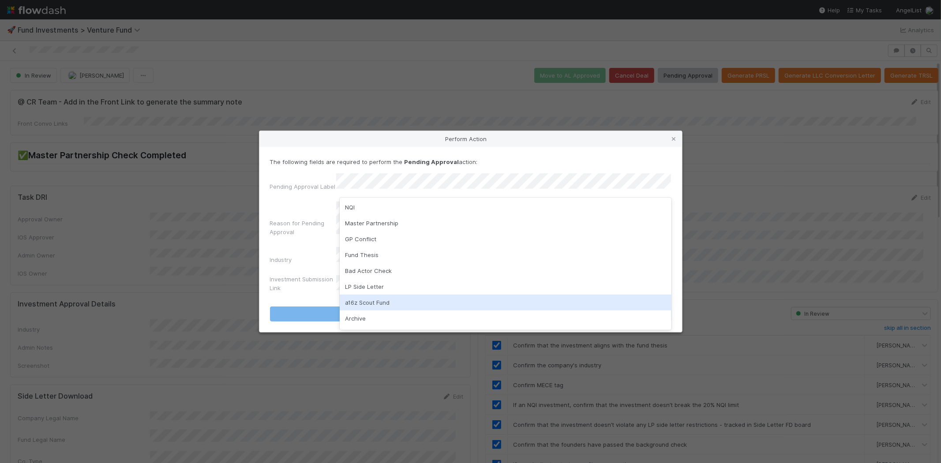 The image size is (941, 463). What do you see at coordinates (505, 255) in the screenshot?
I see `div: Fund Thesis` at bounding box center [505, 255].